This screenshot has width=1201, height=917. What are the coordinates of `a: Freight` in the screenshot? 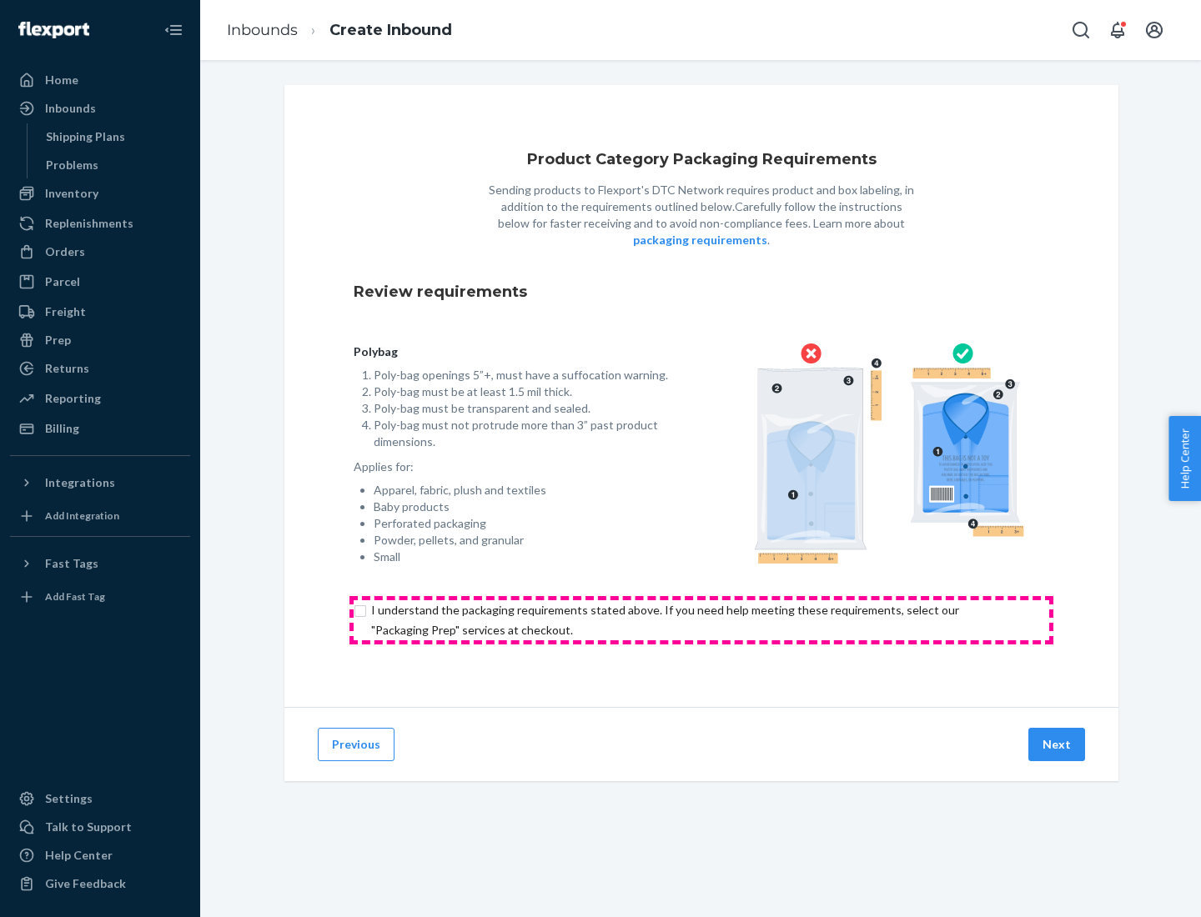 It's located at (100, 312).